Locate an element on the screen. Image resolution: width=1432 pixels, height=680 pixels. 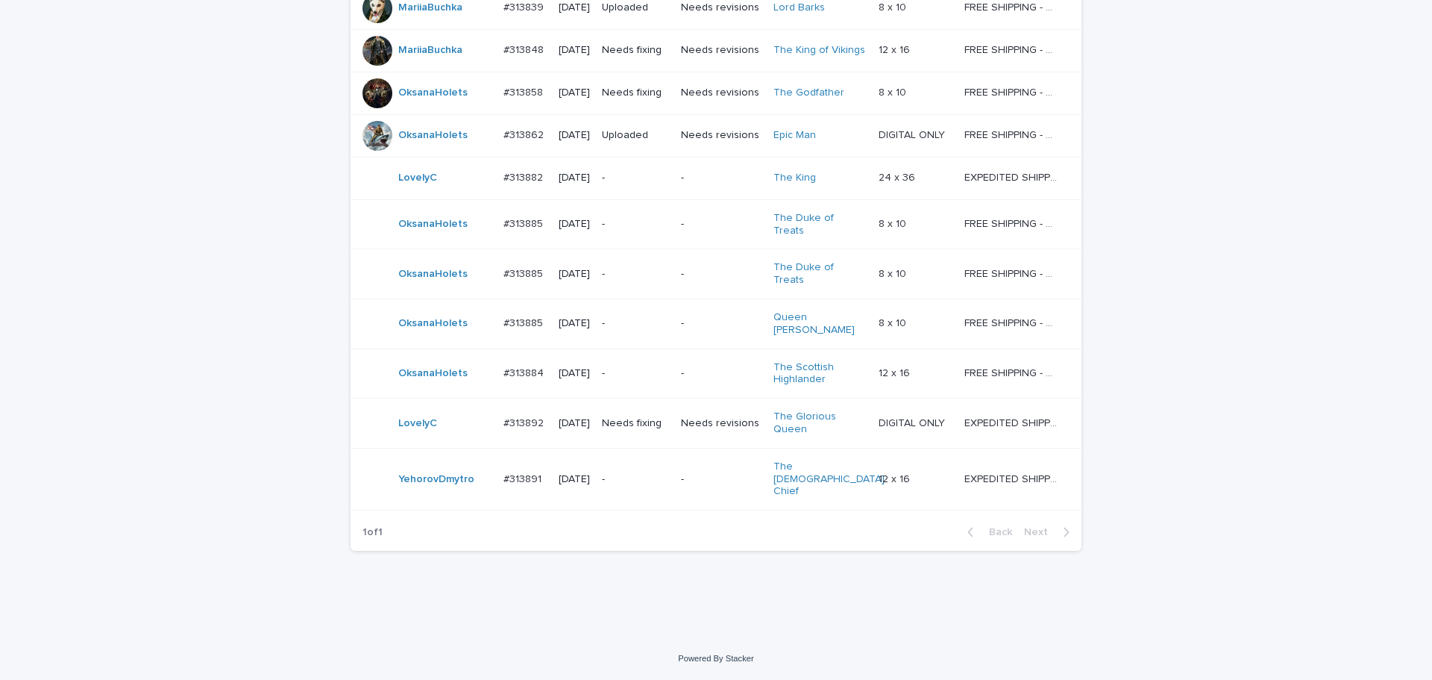
span: Back is located at coordinates (996, 532).